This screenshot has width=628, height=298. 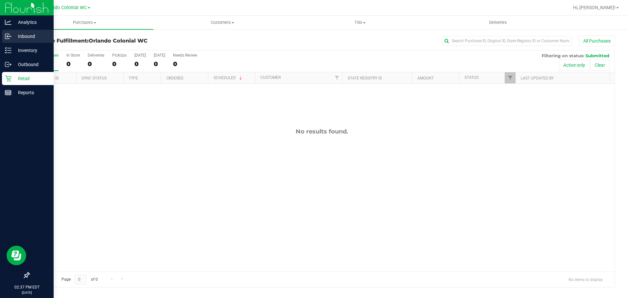 I want to click on a: Scheduled, so click(x=228, y=78).